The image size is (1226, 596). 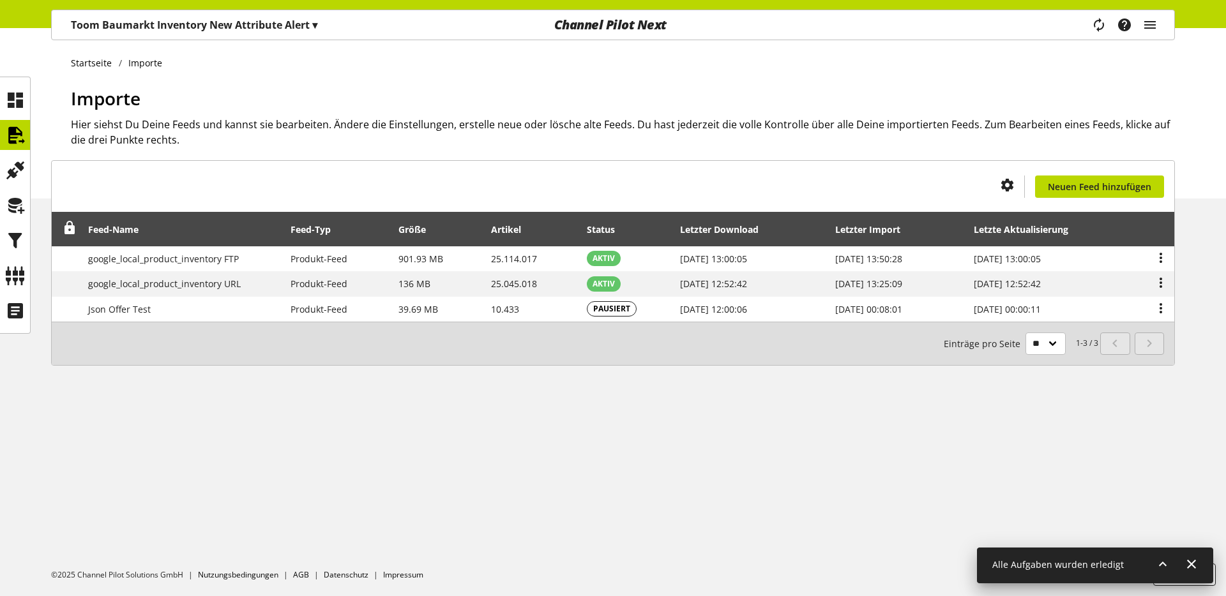 What do you see at coordinates (125, 575) in the screenshot?
I see `li: ©2025 Channel Pilot Solutions GmbH` at bounding box center [125, 575].